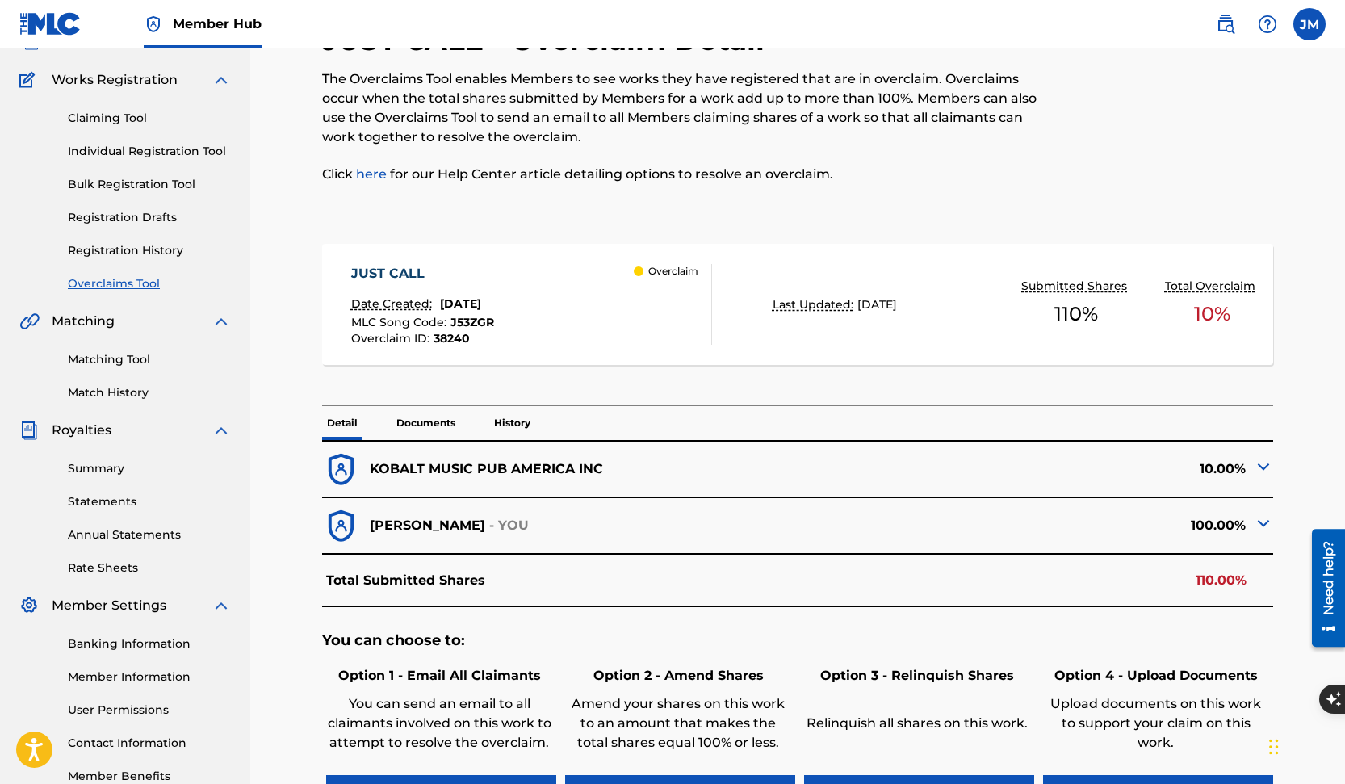 Image resolution: width=1345 pixels, height=784 pixels. What do you see at coordinates (688, 108) in the screenshot?
I see `p: The Overclaims Tool enables Members to see works they have registered that are in overclaim. Over...` at bounding box center [688, 108].